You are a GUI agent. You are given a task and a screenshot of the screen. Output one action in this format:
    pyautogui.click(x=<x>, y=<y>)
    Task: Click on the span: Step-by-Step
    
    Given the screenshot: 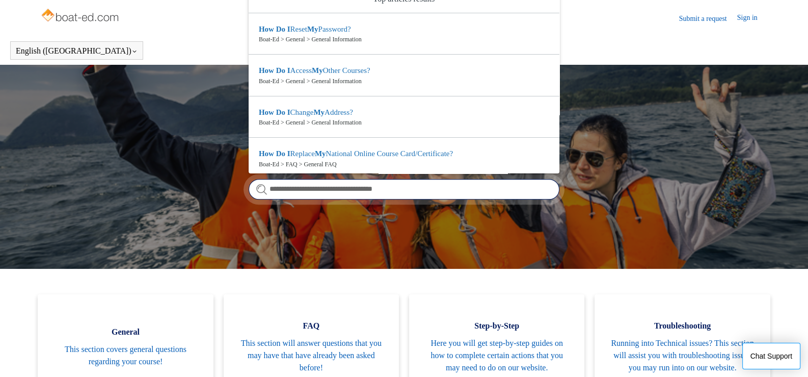 What is the action you would take?
    pyautogui.click(x=497, y=326)
    